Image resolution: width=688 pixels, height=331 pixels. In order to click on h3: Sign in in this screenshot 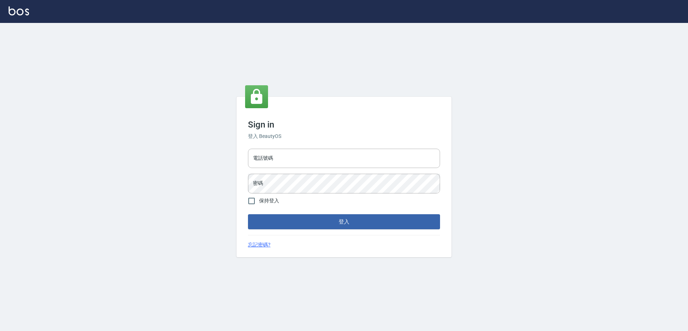, I will do `click(344, 125)`.